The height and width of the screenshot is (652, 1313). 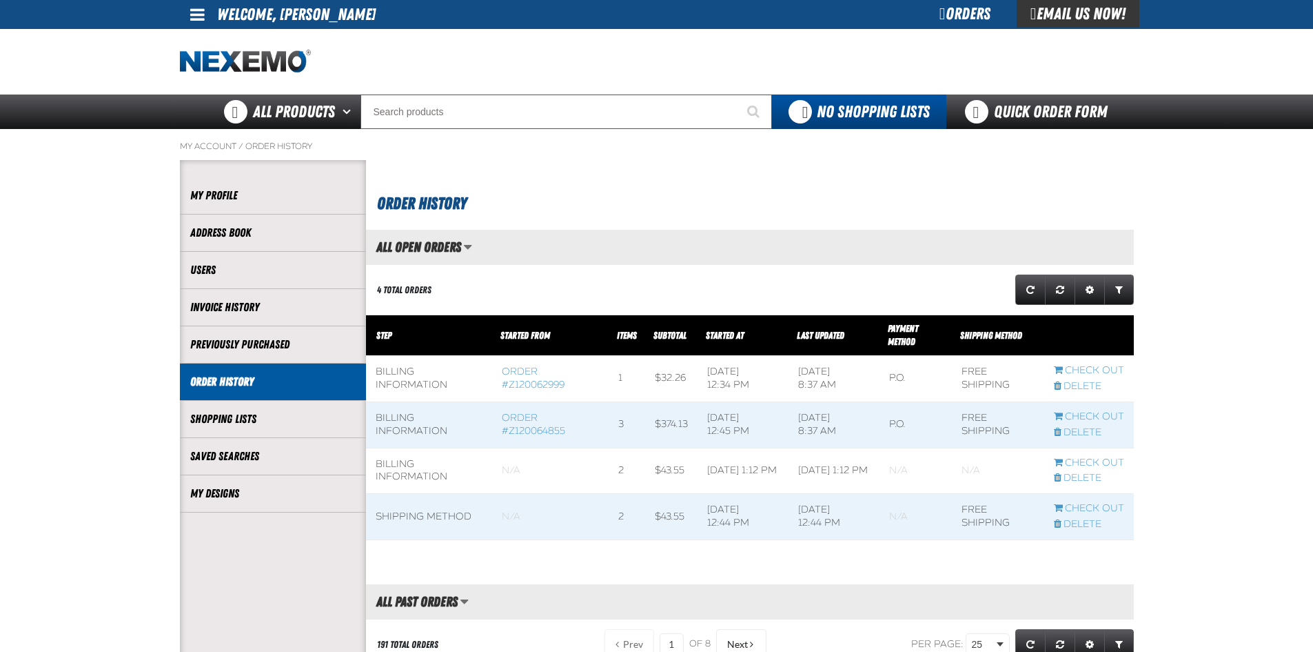 What do you see at coordinates (1031, 290) in the screenshot?
I see `a: Refresh grid action` at bounding box center [1031, 290].